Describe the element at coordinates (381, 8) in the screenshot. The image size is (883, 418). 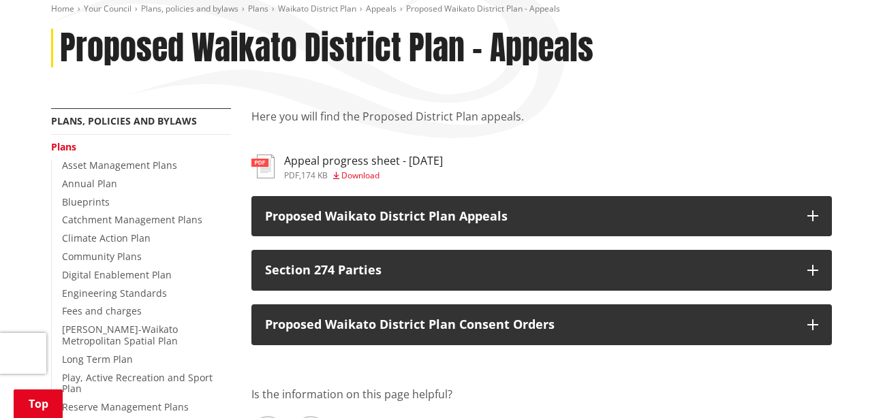
I see `a: Appeals` at that location.